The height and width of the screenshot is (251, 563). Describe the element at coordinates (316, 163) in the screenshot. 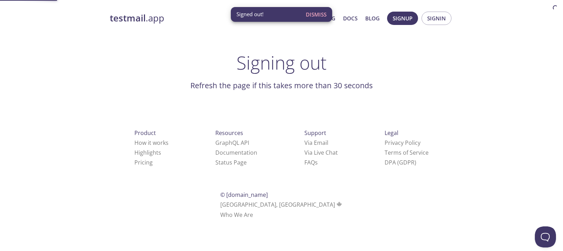

I see `span: s` at that location.